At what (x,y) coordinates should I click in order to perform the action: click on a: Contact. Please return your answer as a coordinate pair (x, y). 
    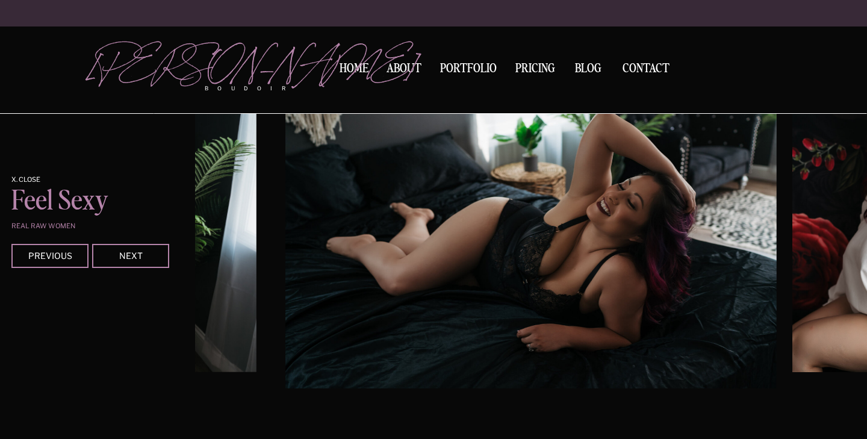
    Looking at the image, I should click on (646, 69).